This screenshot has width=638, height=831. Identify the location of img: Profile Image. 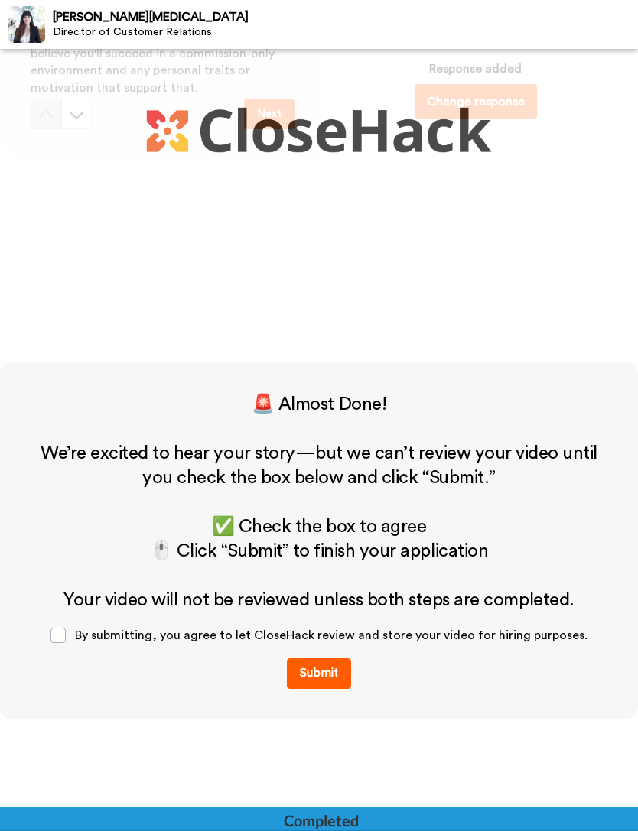
(27, 24).